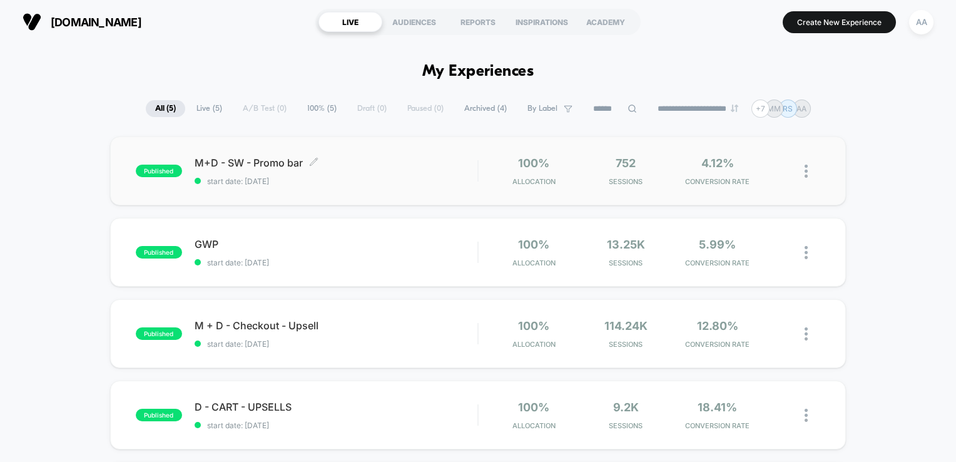 This screenshot has width=956, height=462. Describe the element at coordinates (717, 407) in the screenshot. I see `span: 18.41%` at that location.